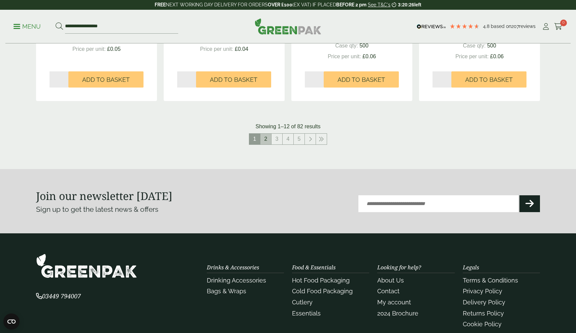  I want to click on a: Cookie Policy, so click(482, 324).